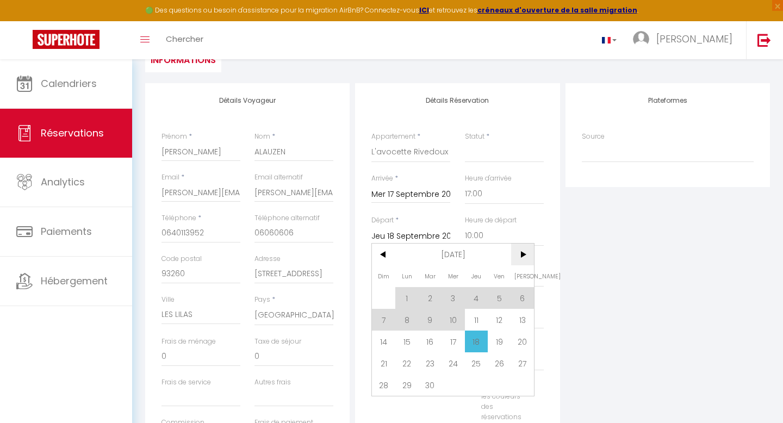 The image size is (783, 423). What do you see at coordinates (477, 276) in the screenshot?
I see `span: Jeu` at bounding box center [477, 276].